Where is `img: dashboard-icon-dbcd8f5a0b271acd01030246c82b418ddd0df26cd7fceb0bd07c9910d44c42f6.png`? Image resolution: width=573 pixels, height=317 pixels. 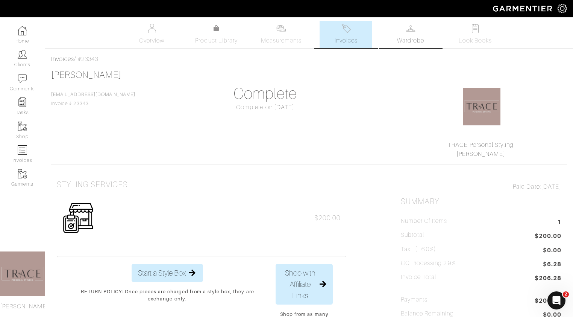
img: dashboard-icon-dbcd8f5a0b271acd01030246c82b418ddd0df26cd7fceb0bd07c9910d44c42f6.png is located at coordinates (22, 30).